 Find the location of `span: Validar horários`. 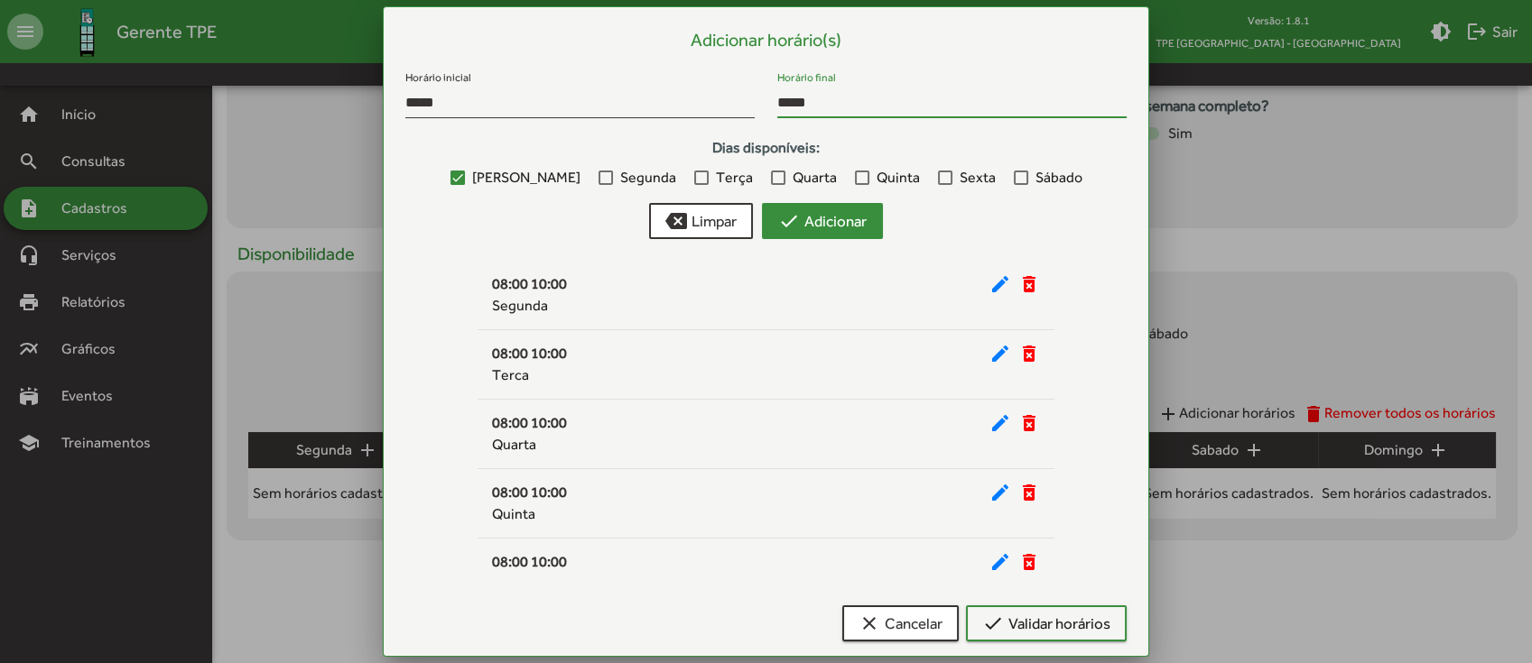

span: Validar horários is located at coordinates (1046, 624).